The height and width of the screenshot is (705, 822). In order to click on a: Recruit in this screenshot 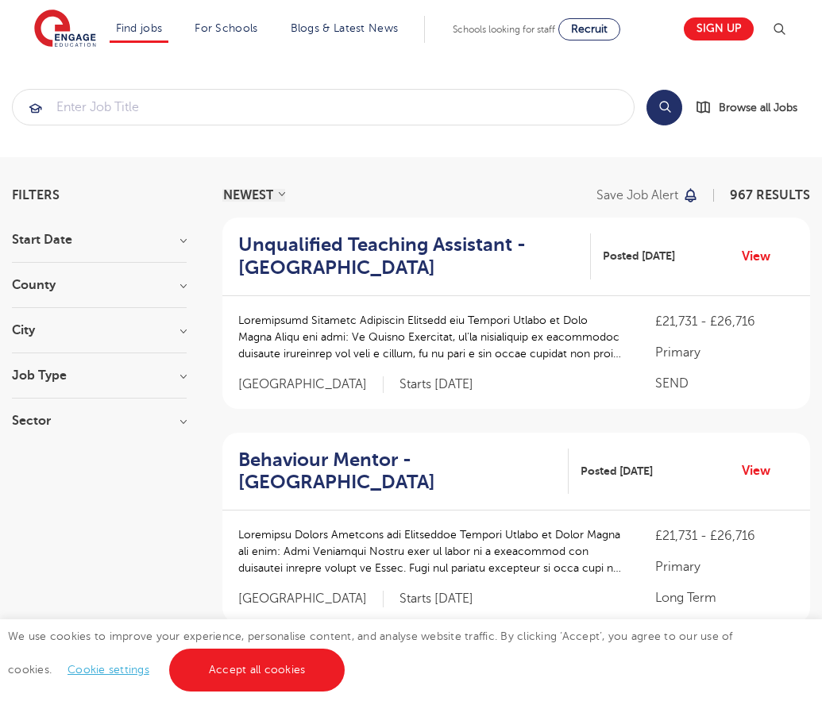, I will do `click(589, 29)`.